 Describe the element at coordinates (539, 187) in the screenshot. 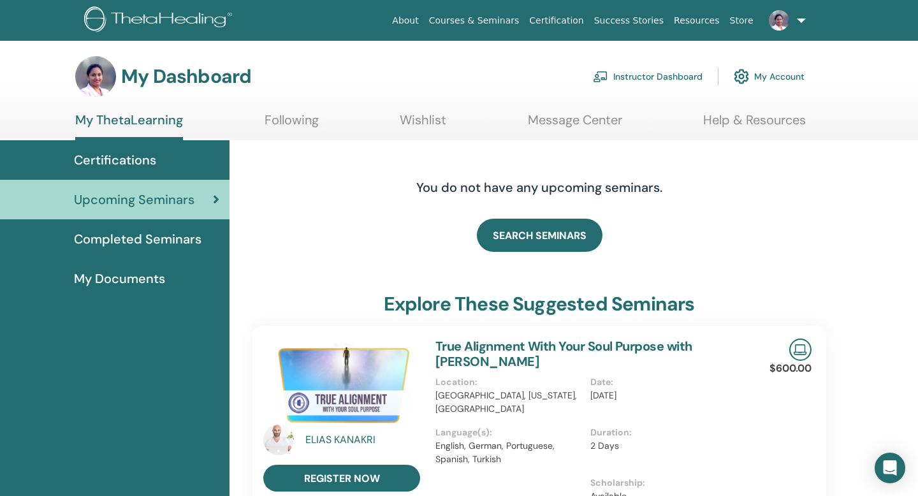

I see `h4: You do not have any upcoming seminars.` at that location.